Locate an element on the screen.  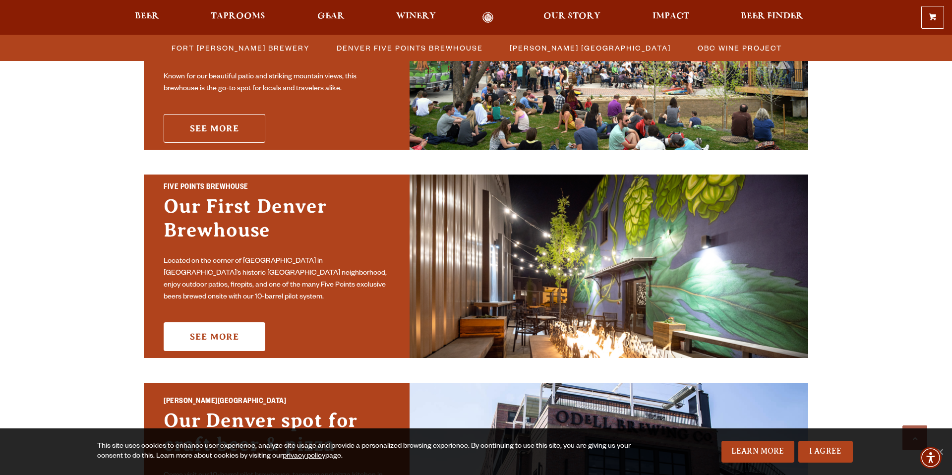
span: Impact is located at coordinates (671, 16).